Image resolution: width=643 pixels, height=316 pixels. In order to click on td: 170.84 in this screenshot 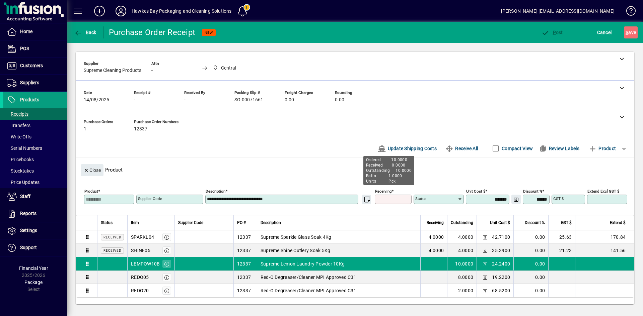, I will do `click(604, 237)`.